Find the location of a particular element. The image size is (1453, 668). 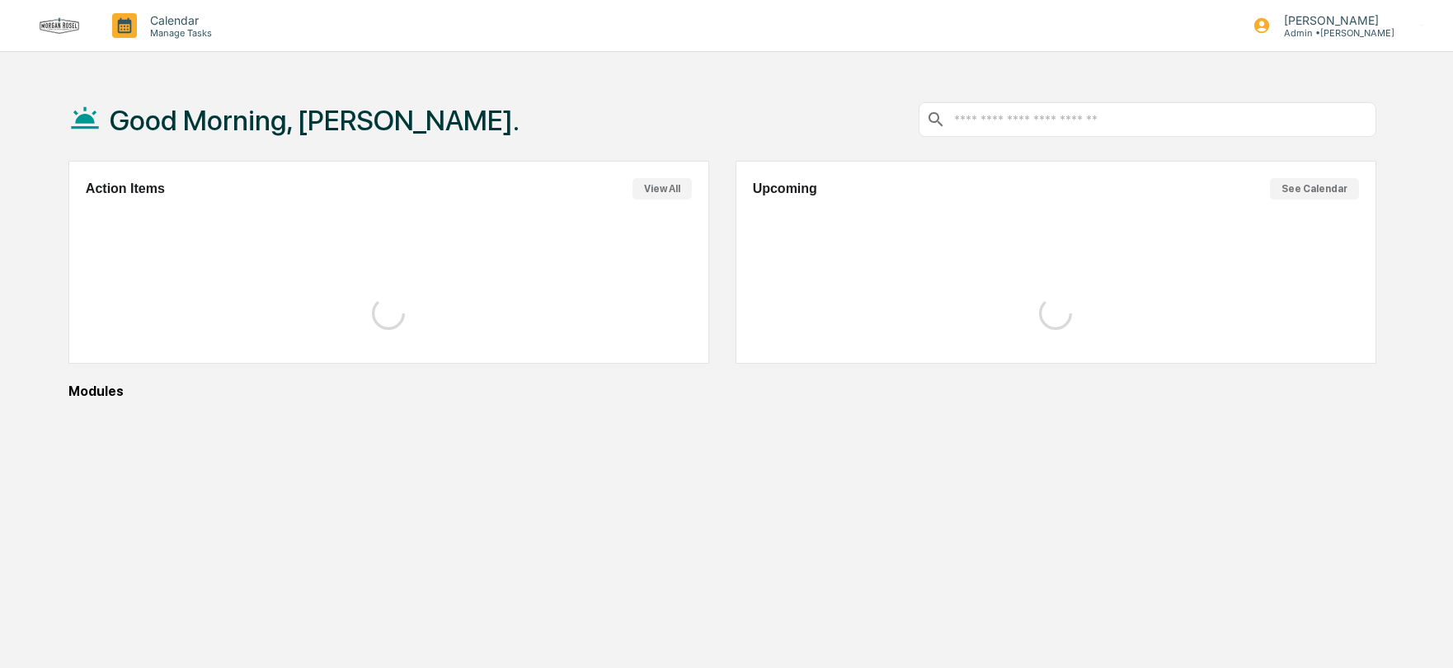

h2: Action Items is located at coordinates (125, 189).